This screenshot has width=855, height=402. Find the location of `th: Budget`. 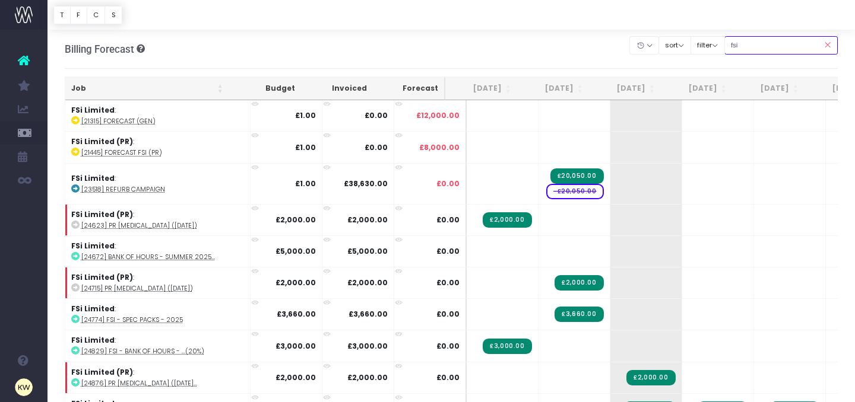

th: Budget is located at coordinates (265, 88).